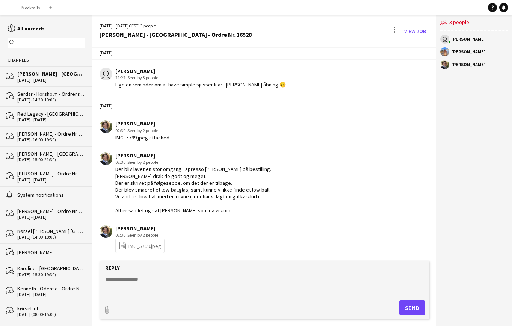 The width and height of the screenshot is (512, 331). What do you see at coordinates (51, 308) in the screenshot?
I see `div: kørsel job` at bounding box center [51, 308].